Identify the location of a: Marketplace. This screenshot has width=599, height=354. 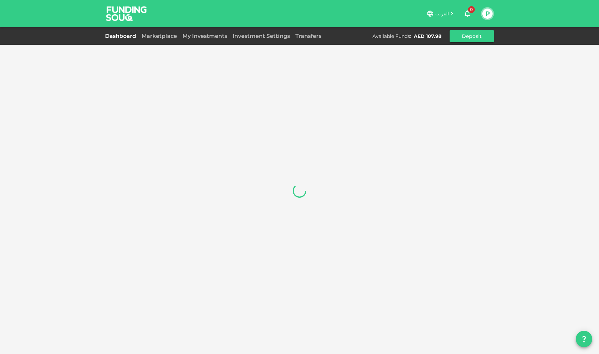
(159, 36).